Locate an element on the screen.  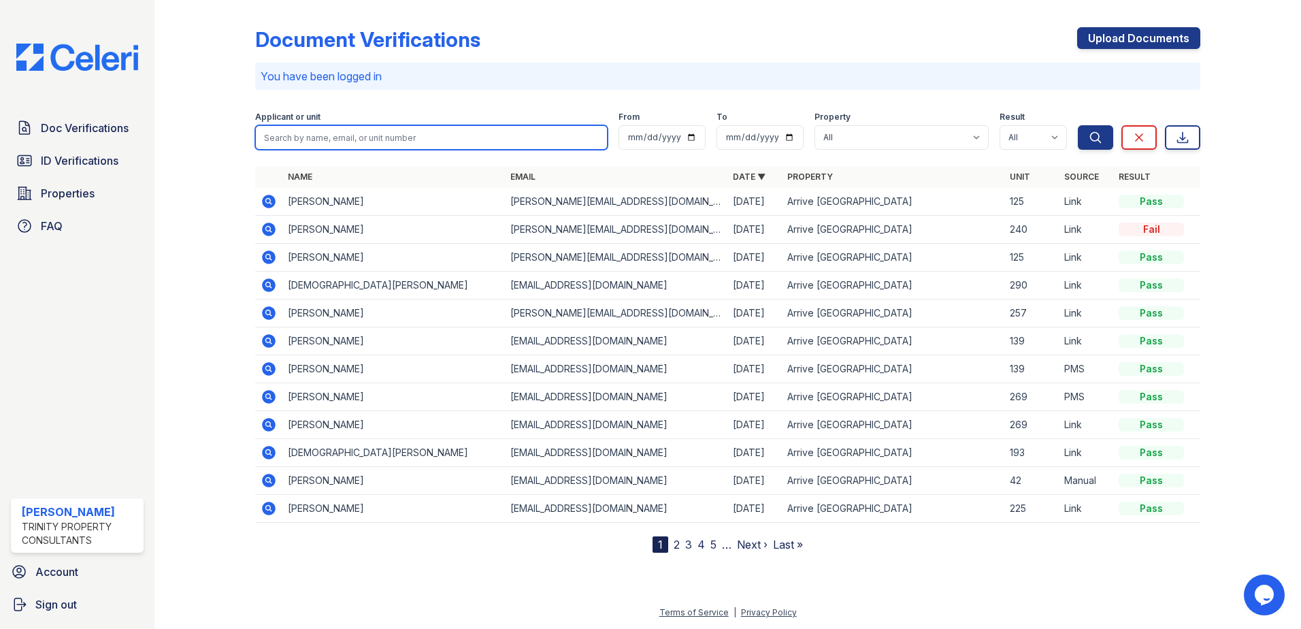
a: Unit is located at coordinates (1020, 176).